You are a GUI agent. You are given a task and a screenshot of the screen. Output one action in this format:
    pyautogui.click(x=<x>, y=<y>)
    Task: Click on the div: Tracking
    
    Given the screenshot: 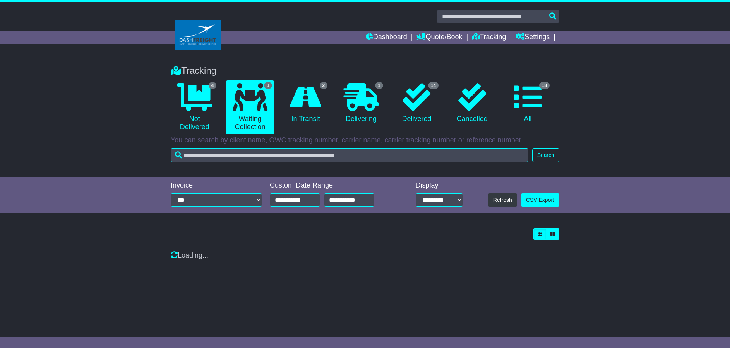 What is the action you would take?
    pyautogui.click(x=365, y=71)
    